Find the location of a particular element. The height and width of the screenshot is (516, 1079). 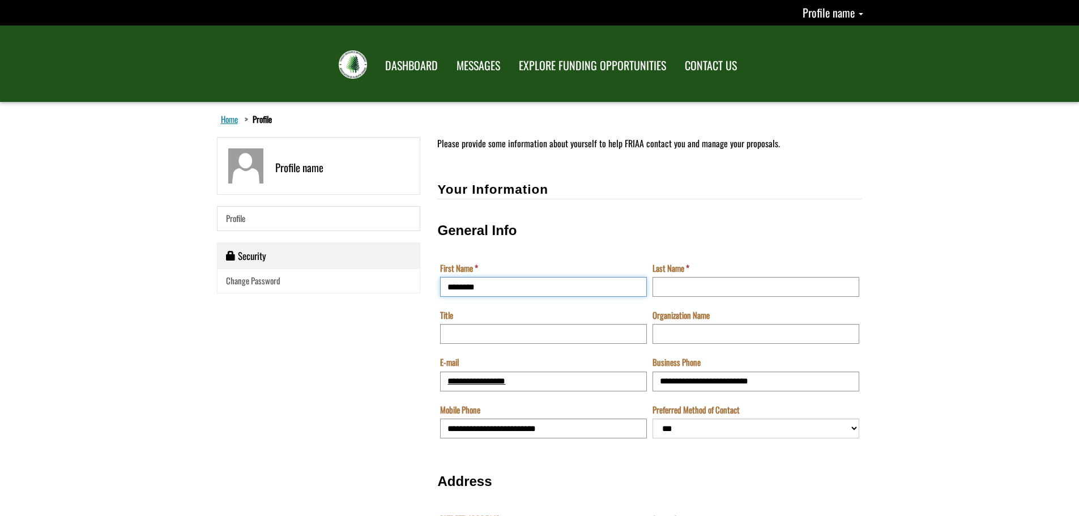

a: Home is located at coordinates (229, 119).